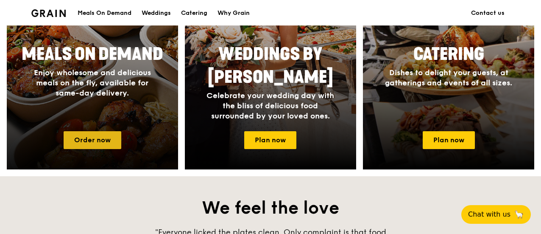  What do you see at coordinates (490, 214) in the screenshot?
I see `span: Chat with us` at bounding box center [490, 214].